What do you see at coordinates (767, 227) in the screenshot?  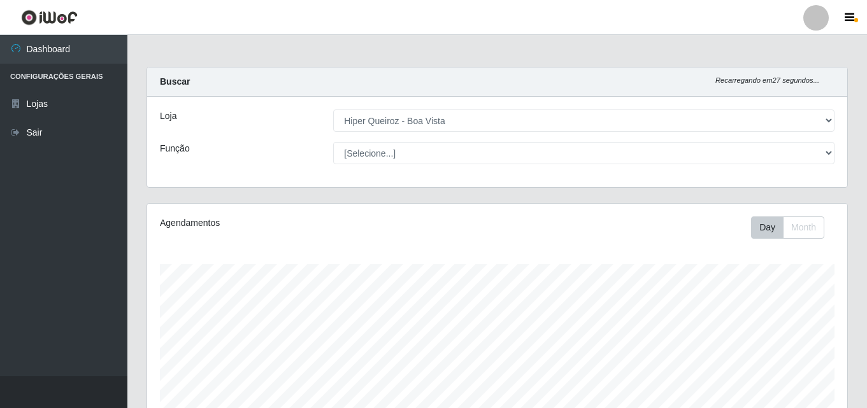 I see `button: Day` at bounding box center [767, 227].